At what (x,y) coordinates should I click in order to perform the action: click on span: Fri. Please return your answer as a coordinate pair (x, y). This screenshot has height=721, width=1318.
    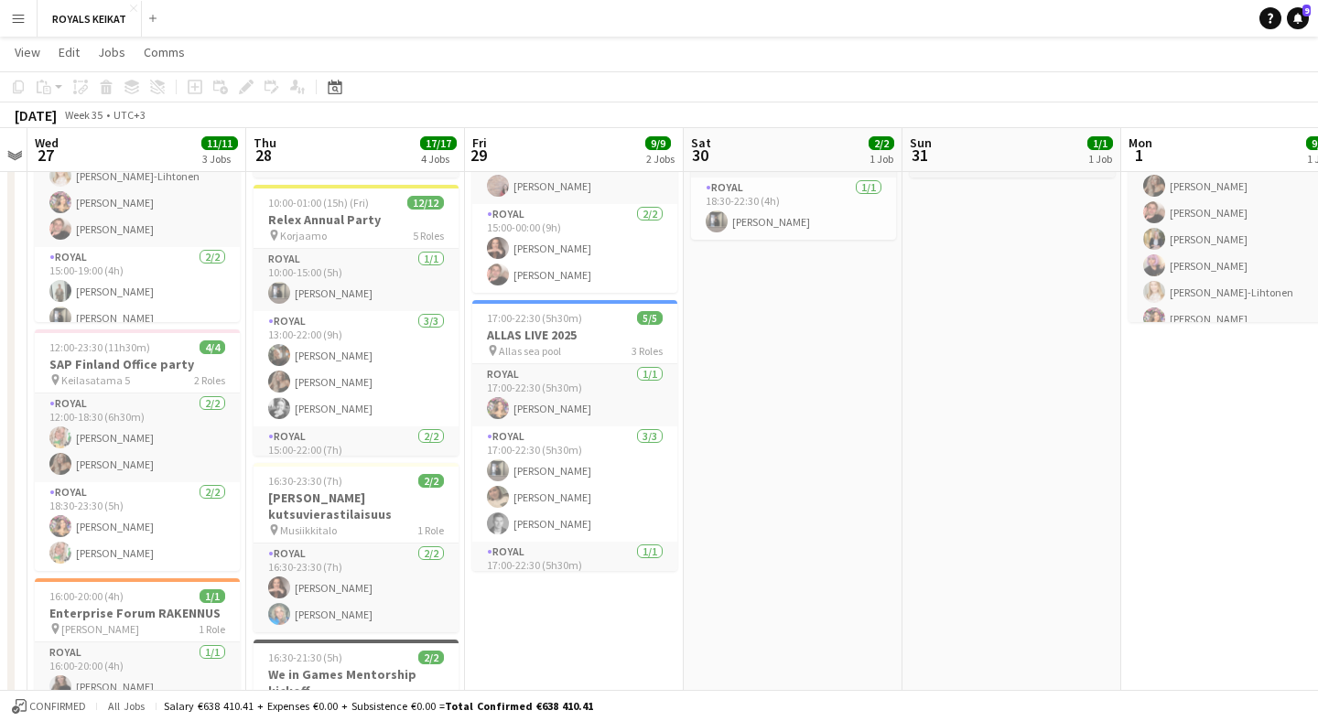
    Looking at the image, I should click on (480, 143).